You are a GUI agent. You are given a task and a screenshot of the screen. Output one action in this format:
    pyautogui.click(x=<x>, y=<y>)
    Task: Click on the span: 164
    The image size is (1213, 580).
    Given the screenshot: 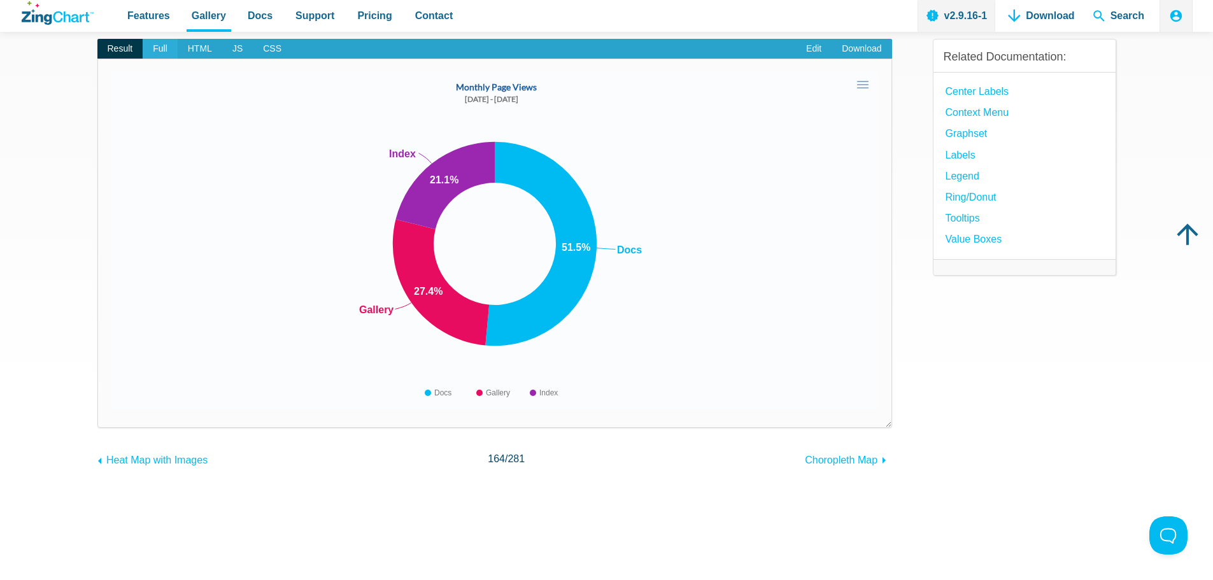 What is the action you would take?
    pyautogui.click(x=496, y=458)
    